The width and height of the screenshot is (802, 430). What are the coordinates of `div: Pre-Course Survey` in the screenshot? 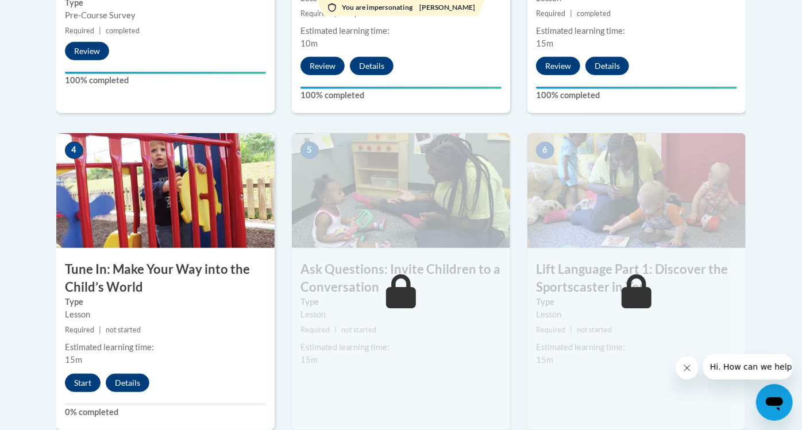 It's located at (166, 16).